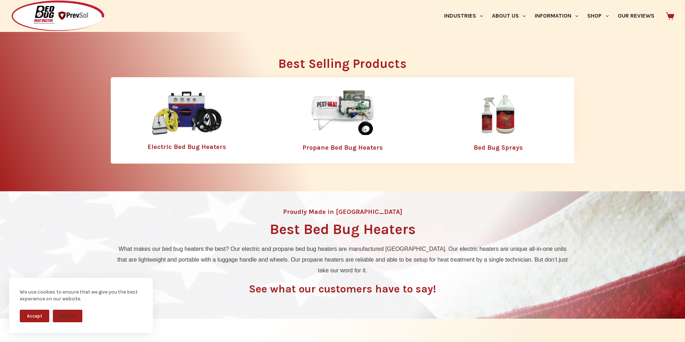  I want to click on a: Electric Bed Bug Heaters, so click(187, 147).